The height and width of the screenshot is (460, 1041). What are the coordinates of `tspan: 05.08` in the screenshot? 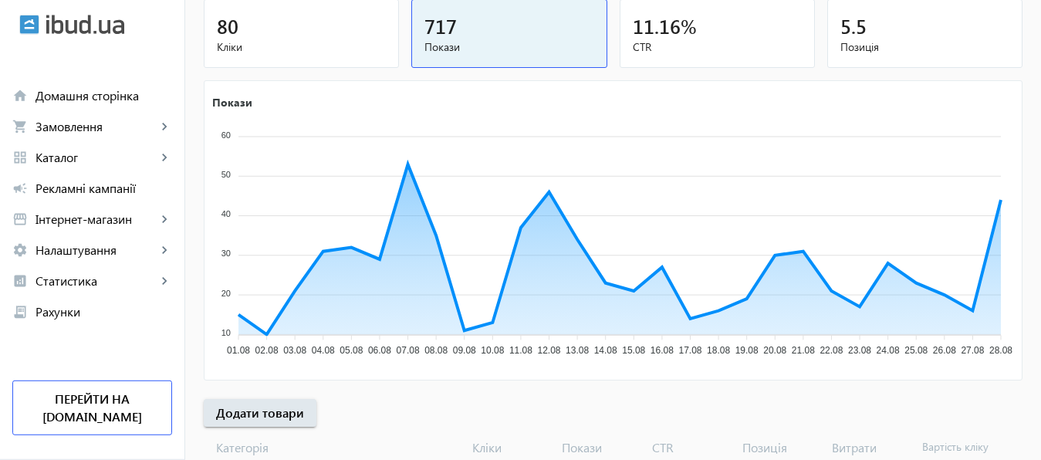 It's located at (351, 350).